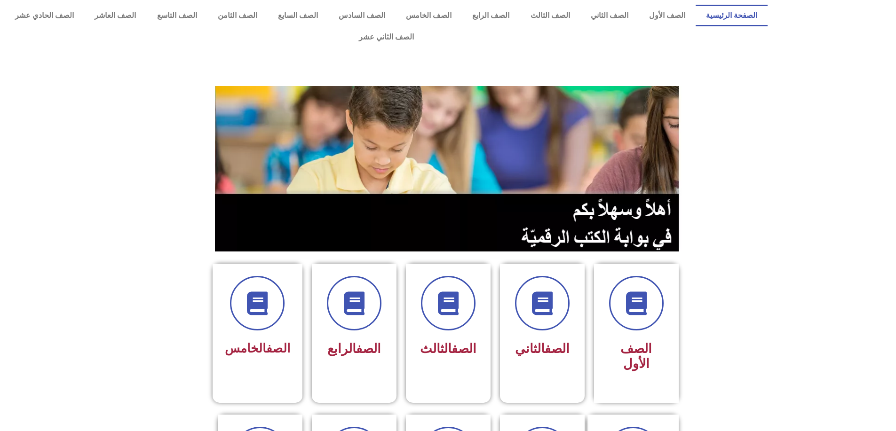 This screenshot has height=431, width=896. What do you see at coordinates (362, 16) in the screenshot?
I see `a: الصف السادس` at bounding box center [362, 16].